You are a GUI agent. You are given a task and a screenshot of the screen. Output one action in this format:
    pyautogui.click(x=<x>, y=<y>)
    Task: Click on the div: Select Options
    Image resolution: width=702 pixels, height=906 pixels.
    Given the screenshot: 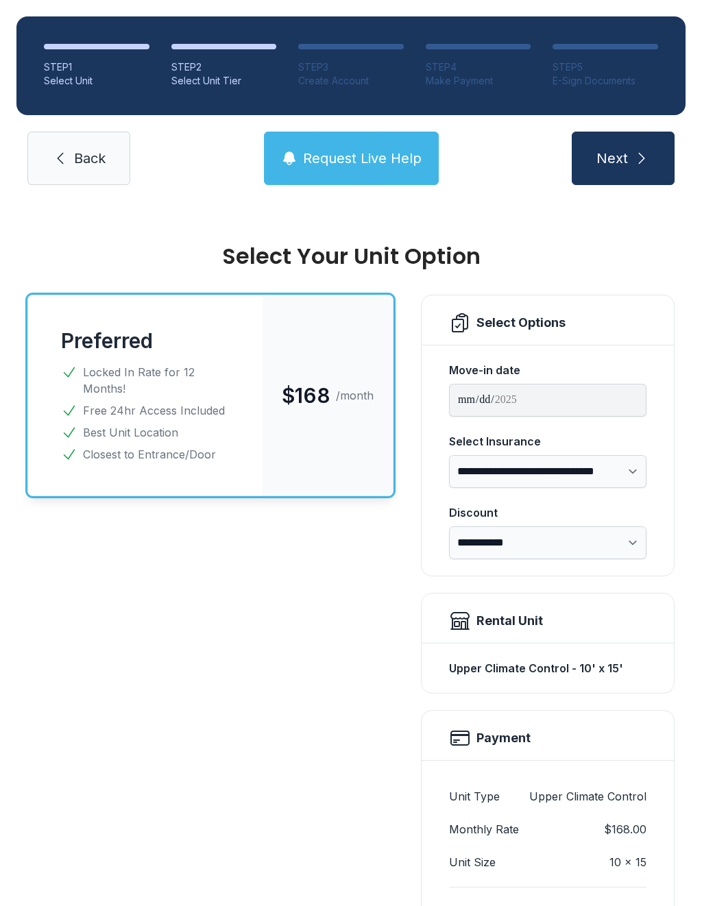 What is the action you would take?
    pyautogui.click(x=521, y=323)
    